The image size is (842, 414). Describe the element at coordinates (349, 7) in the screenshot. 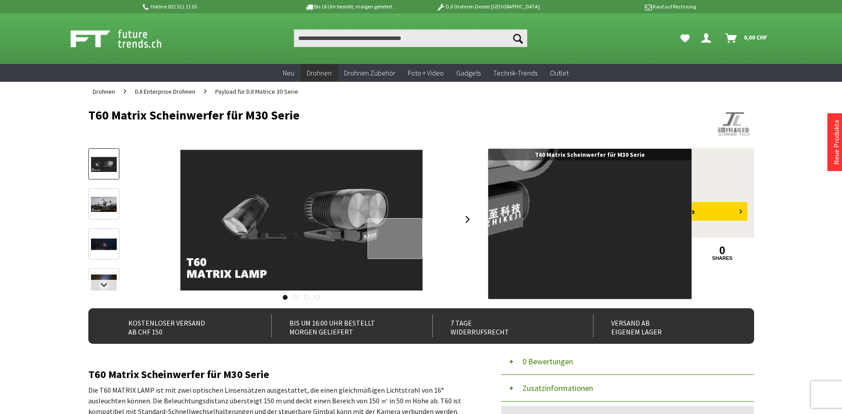

I see `p: Bis 16 Uhr bestellt, morgen geliefert.` at that location.